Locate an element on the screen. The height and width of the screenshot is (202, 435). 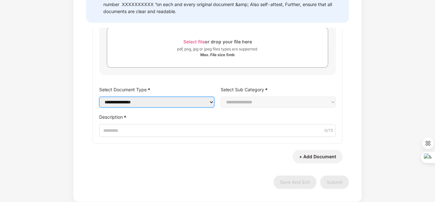
span: Submit is located at coordinates (334, 182).